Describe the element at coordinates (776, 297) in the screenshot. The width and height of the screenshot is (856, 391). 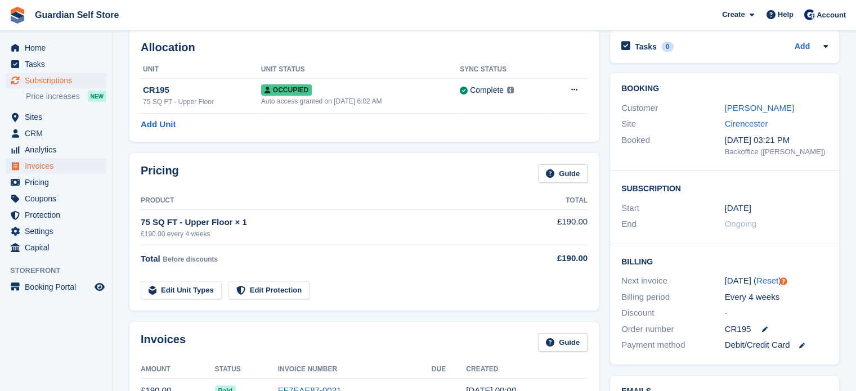
I see `div: Every 4 weeks` at that location.